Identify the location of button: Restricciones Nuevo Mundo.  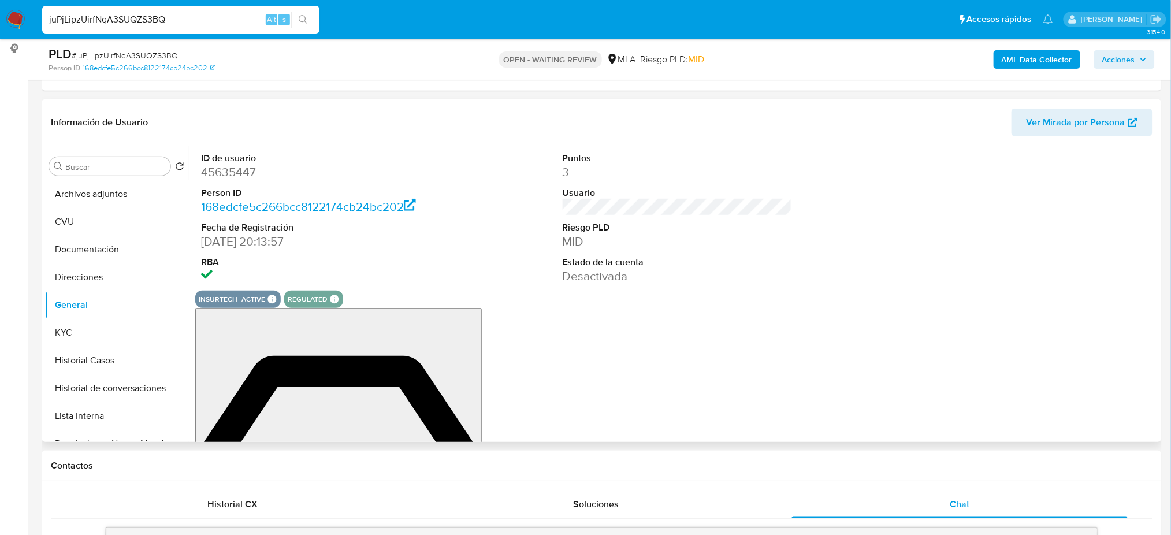
(117, 444).